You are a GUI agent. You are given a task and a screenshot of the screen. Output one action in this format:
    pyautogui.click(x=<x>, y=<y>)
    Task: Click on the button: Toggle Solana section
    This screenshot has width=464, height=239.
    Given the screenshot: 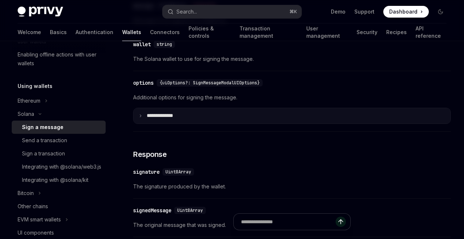 What is the action you would take?
    pyautogui.click(x=59, y=114)
    